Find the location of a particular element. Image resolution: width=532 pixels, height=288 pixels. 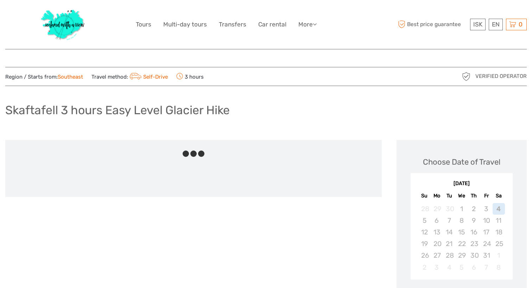

div: Not available Friday, October 3rd, 2025 is located at coordinates (487, 208).